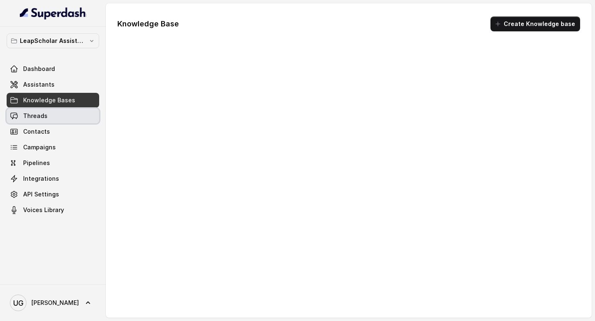  What do you see at coordinates (53, 210) in the screenshot?
I see `a: Voices Library` at bounding box center [53, 210].